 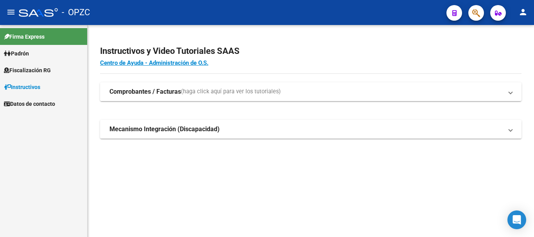 I want to click on h2: Instructivos y Video Tutoriales SAAS, so click(x=311, y=51).